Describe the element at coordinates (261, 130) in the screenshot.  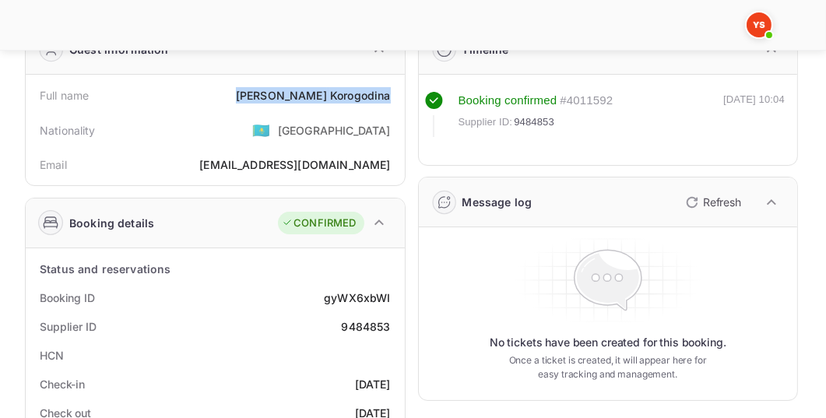
I see `span: United States` at that location.